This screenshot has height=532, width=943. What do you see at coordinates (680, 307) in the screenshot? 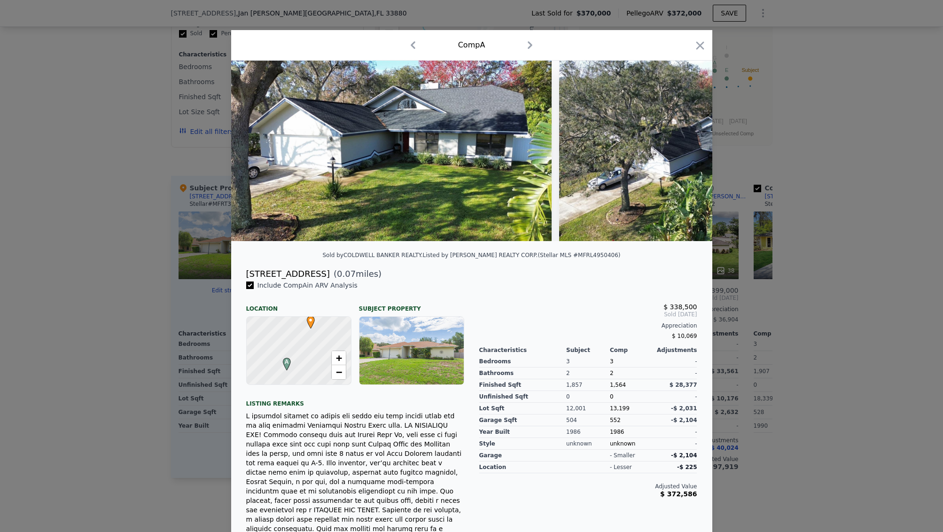
I see `span: $ 338,500` at bounding box center [680, 307].